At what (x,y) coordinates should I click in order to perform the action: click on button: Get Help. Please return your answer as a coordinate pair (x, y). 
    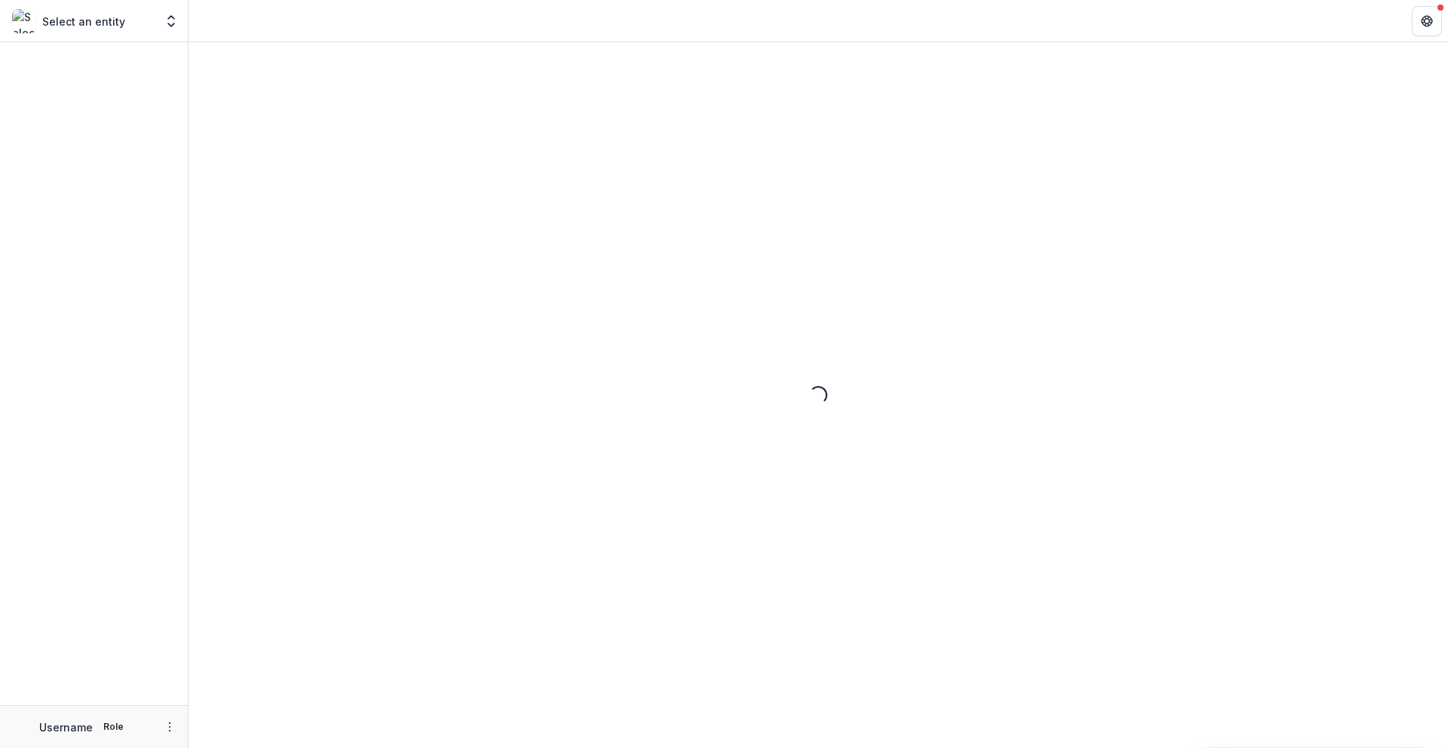
    Looking at the image, I should click on (1427, 21).